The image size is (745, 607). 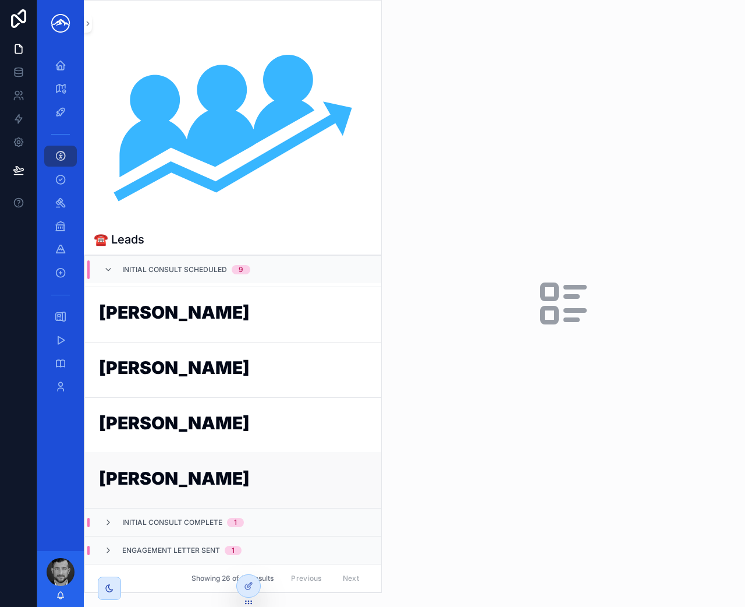 I want to click on span: Initial Consult Complete, so click(x=172, y=522).